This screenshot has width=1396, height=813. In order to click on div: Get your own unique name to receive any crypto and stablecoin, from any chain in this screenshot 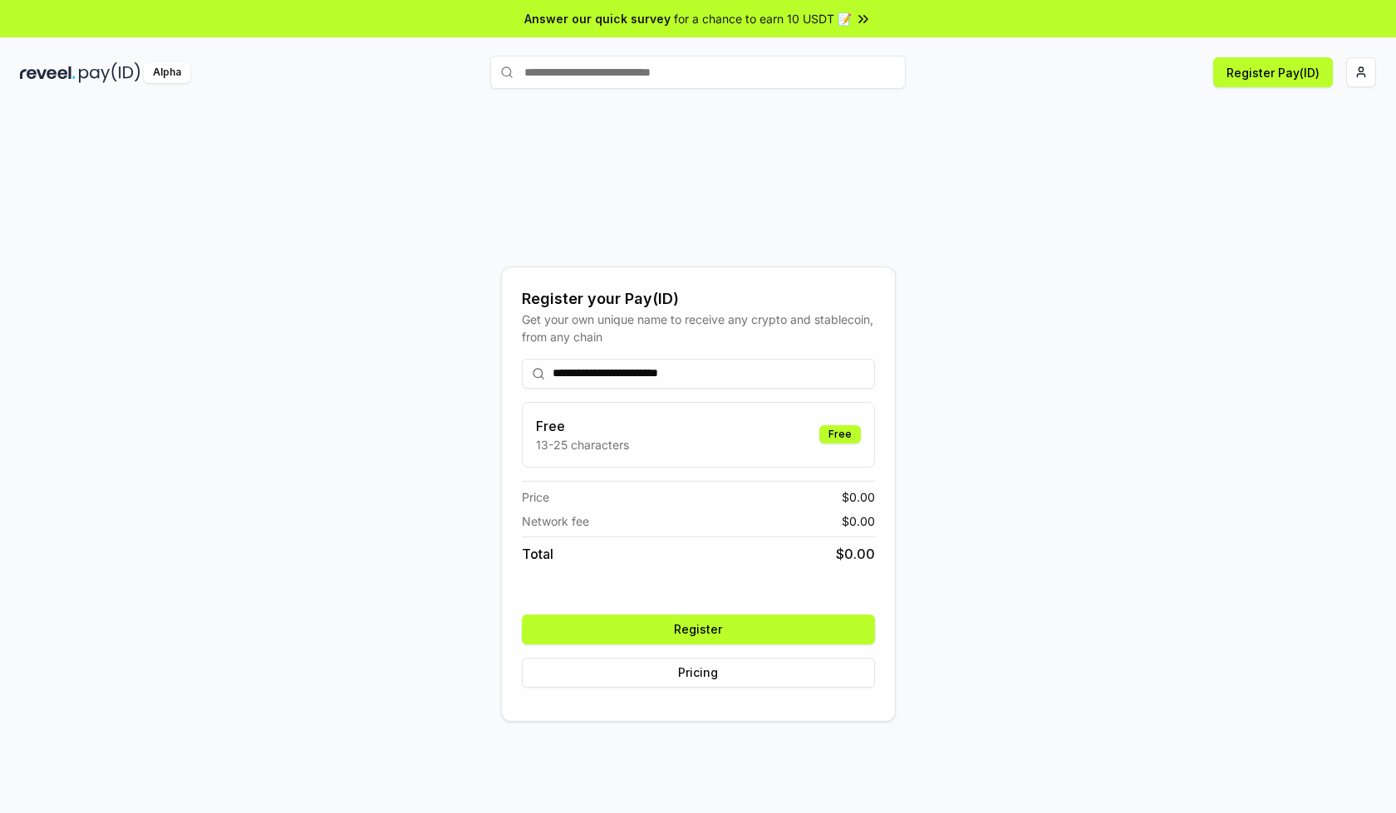, I will do `click(698, 328)`.